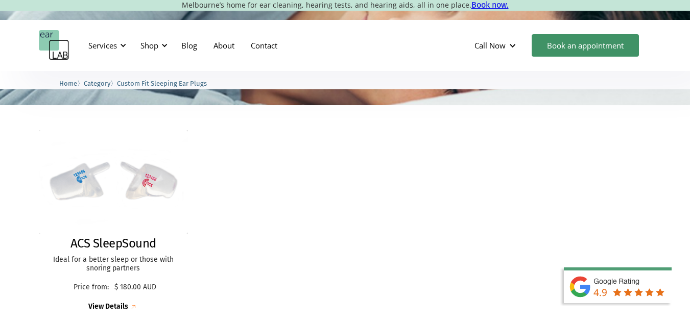  I want to click on span: Home, so click(68, 83).